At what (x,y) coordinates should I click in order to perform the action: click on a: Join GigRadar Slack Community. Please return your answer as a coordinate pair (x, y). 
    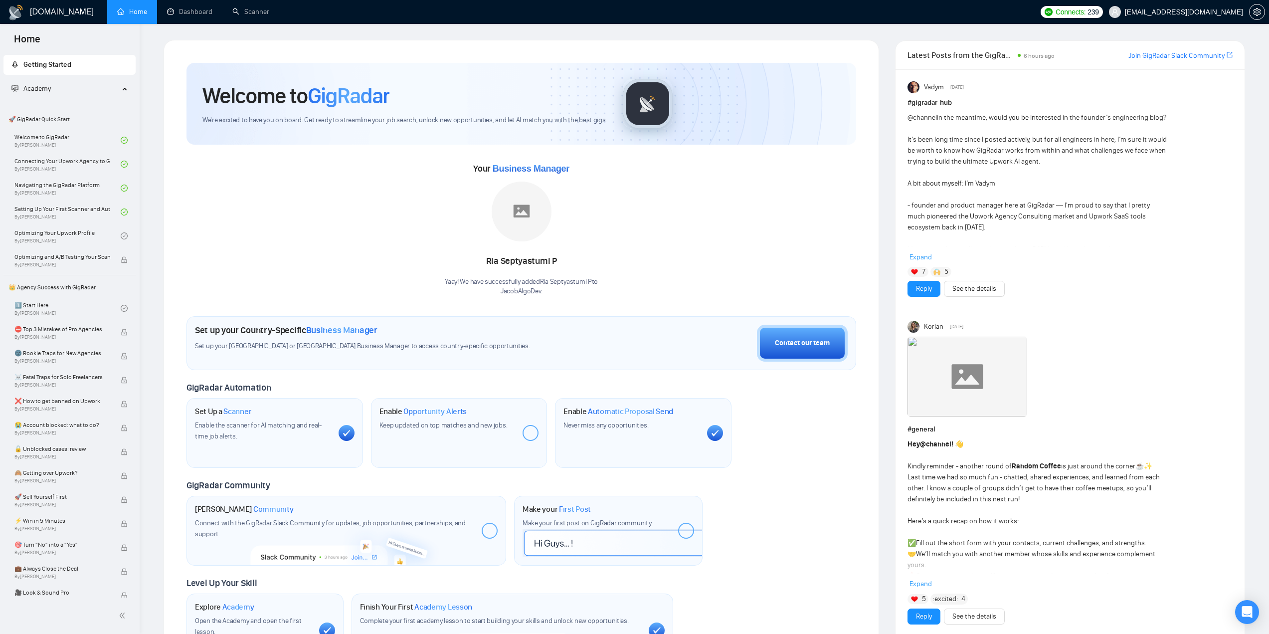
    Looking at the image, I should click on (1176, 56).